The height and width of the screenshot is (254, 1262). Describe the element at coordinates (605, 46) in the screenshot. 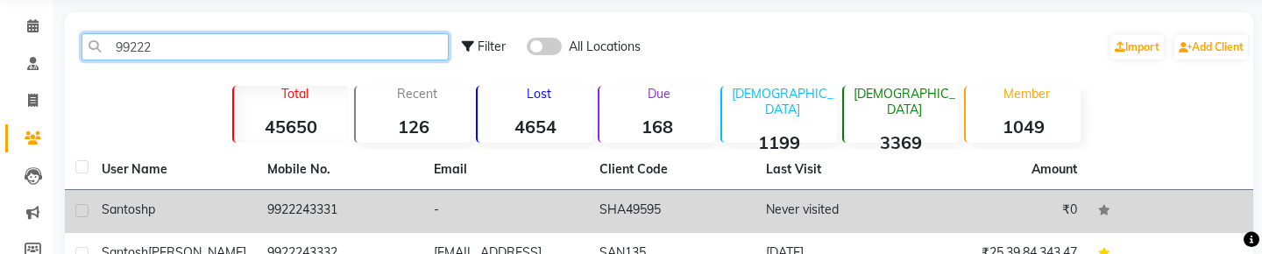

I see `span: All Locations` at that location.